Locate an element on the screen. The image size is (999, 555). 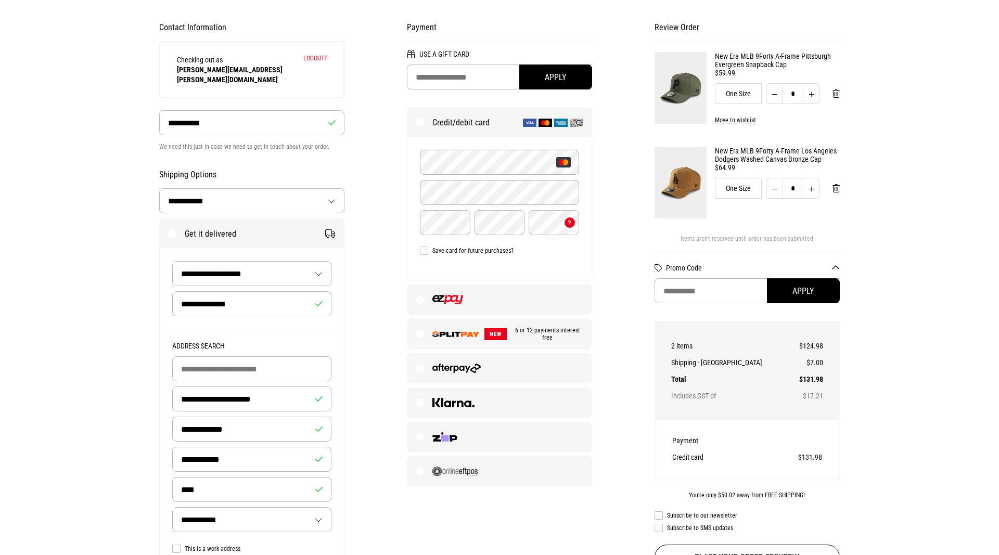
input: Postcode is located at coordinates (252, 489).